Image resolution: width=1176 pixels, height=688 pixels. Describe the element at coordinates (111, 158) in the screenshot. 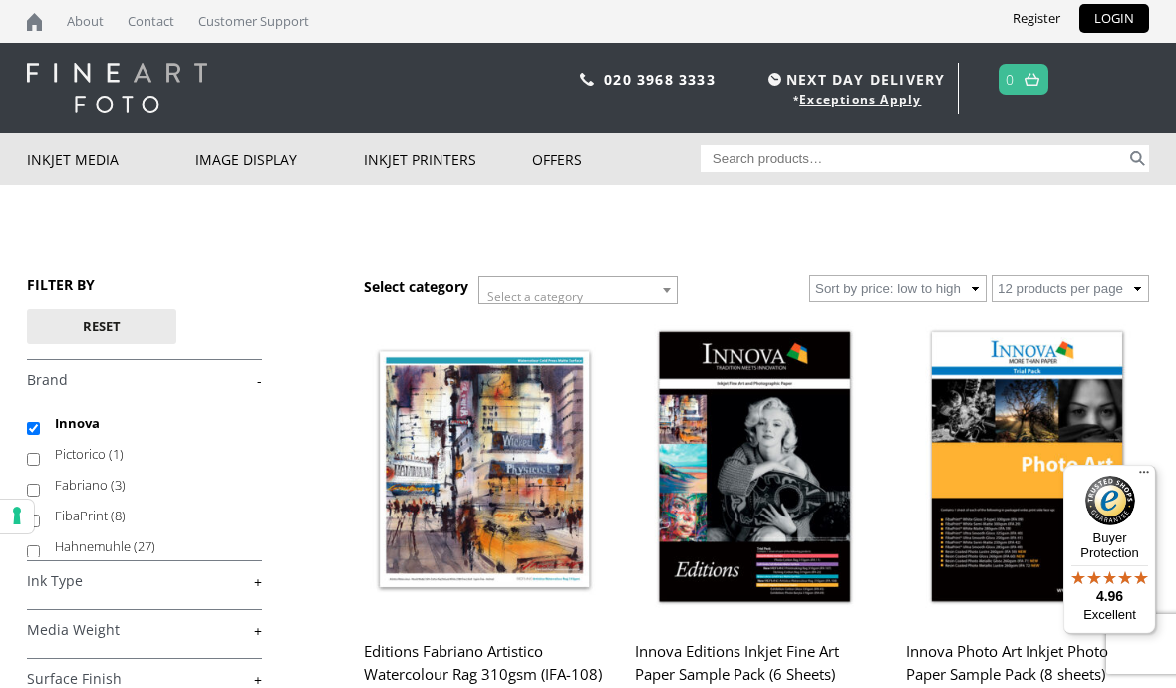

I see `a: Inkjet Media` at that location.